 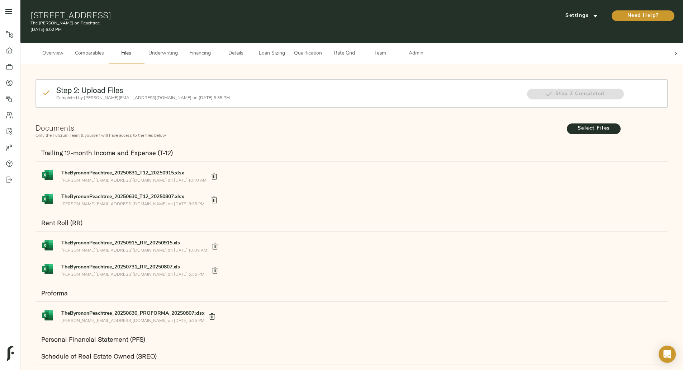 I want to click on span: Comparables, so click(x=89, y=53).